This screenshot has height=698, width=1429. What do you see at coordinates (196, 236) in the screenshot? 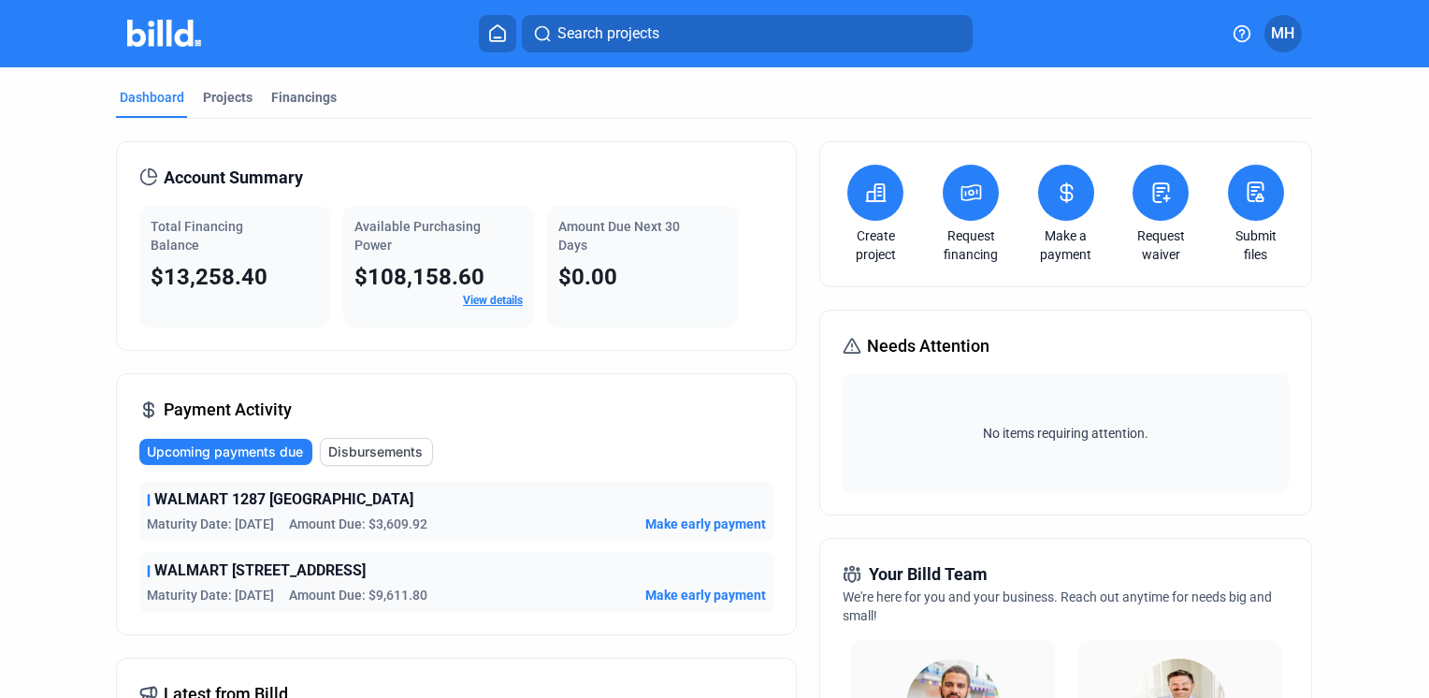
I see `span: Total Financing Balance` at bounding box center [196, 236].